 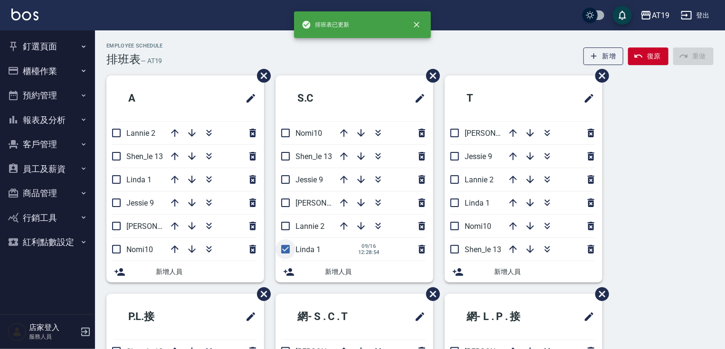 What do you see at coordinates (48, 144) in the screenshot?
I see `button: 客戶管理` at bounding box center [48, 144].